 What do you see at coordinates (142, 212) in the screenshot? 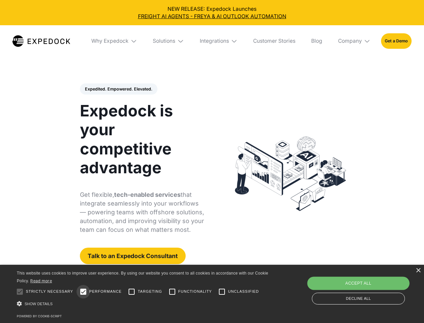
I see `p: Get flexible, that integrate seamlessly into your workflows — powering teams with offshore soluti...` at bounding box center [142, 212].